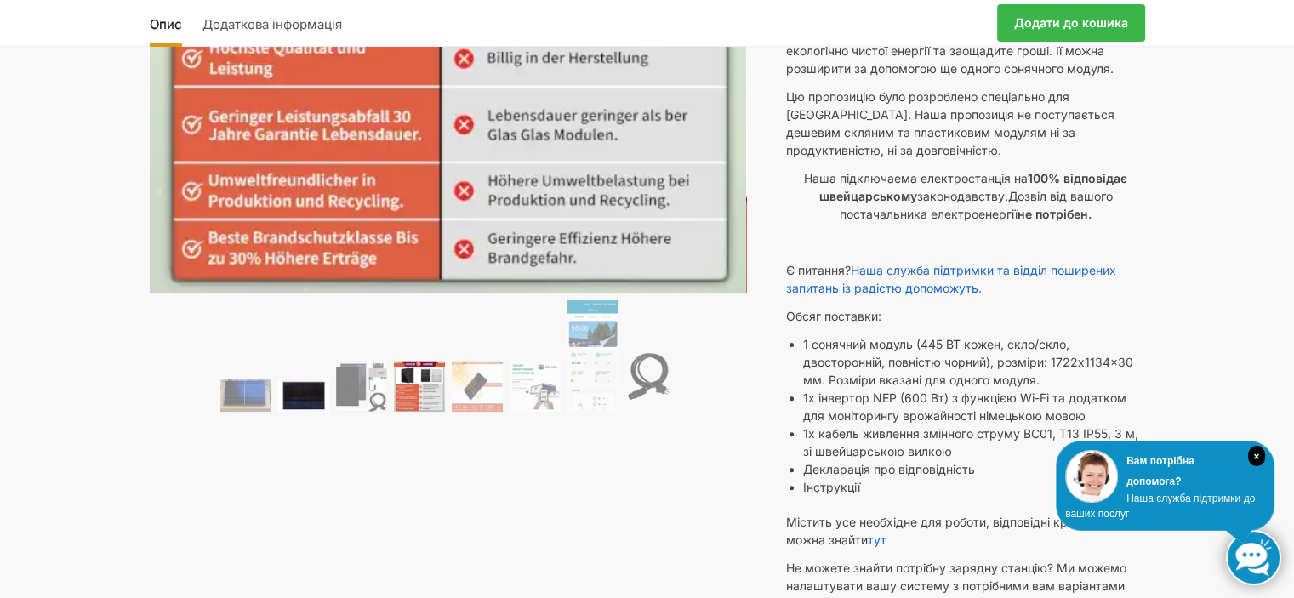 The width and height of the screenshot is (1294, 598). Describe the element at coordinates (477, 386) in the screenshot. I see `img: На 30% більше потужності` at that location.